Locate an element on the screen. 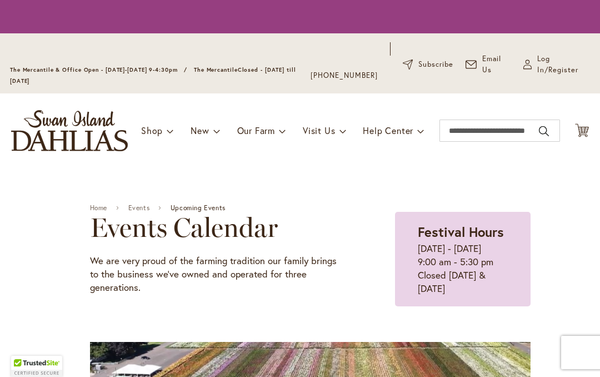  a: Events is located at coordinates (139, 208).